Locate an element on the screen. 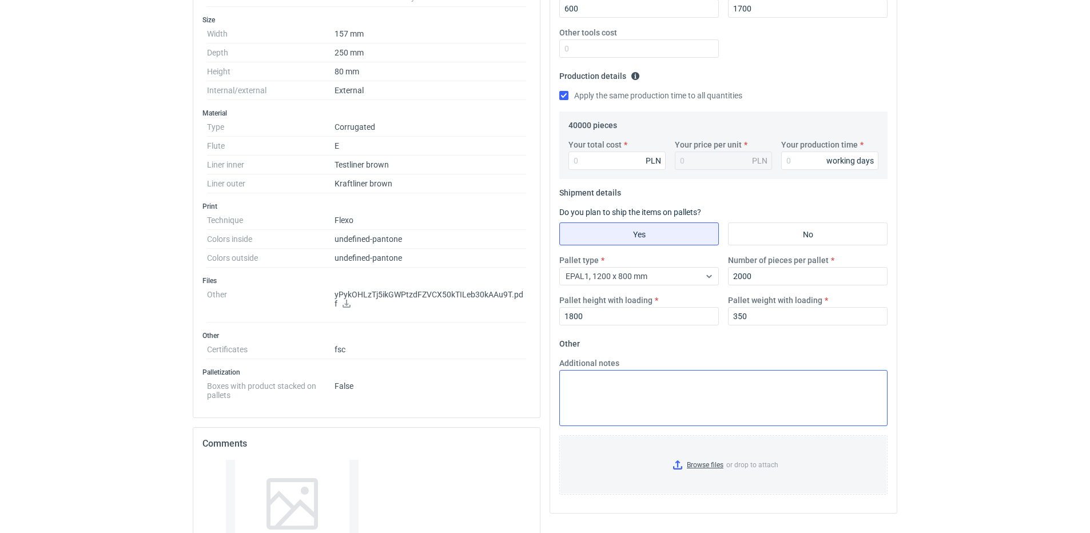 The image size is (1090, 533). dd: 157 mm is located at coordinates (430, 34).